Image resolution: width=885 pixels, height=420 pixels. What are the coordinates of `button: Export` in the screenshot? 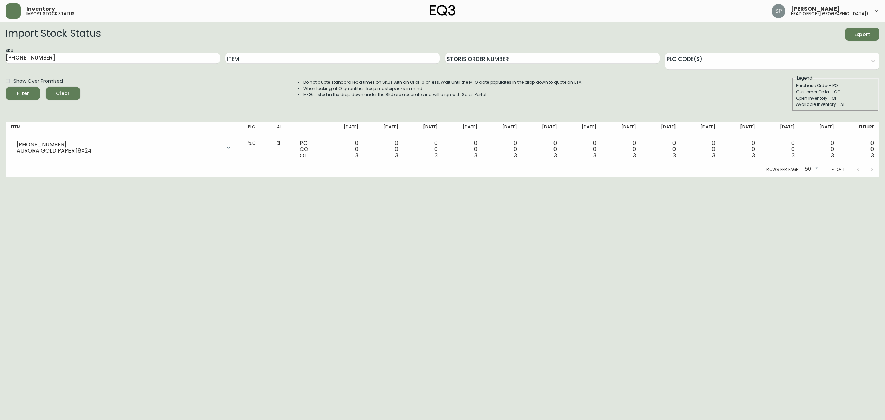 It's located at (862, 34).